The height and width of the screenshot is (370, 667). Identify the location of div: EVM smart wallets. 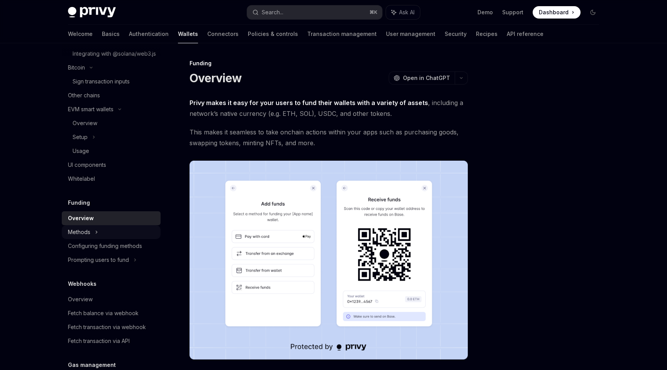
(91, 109).